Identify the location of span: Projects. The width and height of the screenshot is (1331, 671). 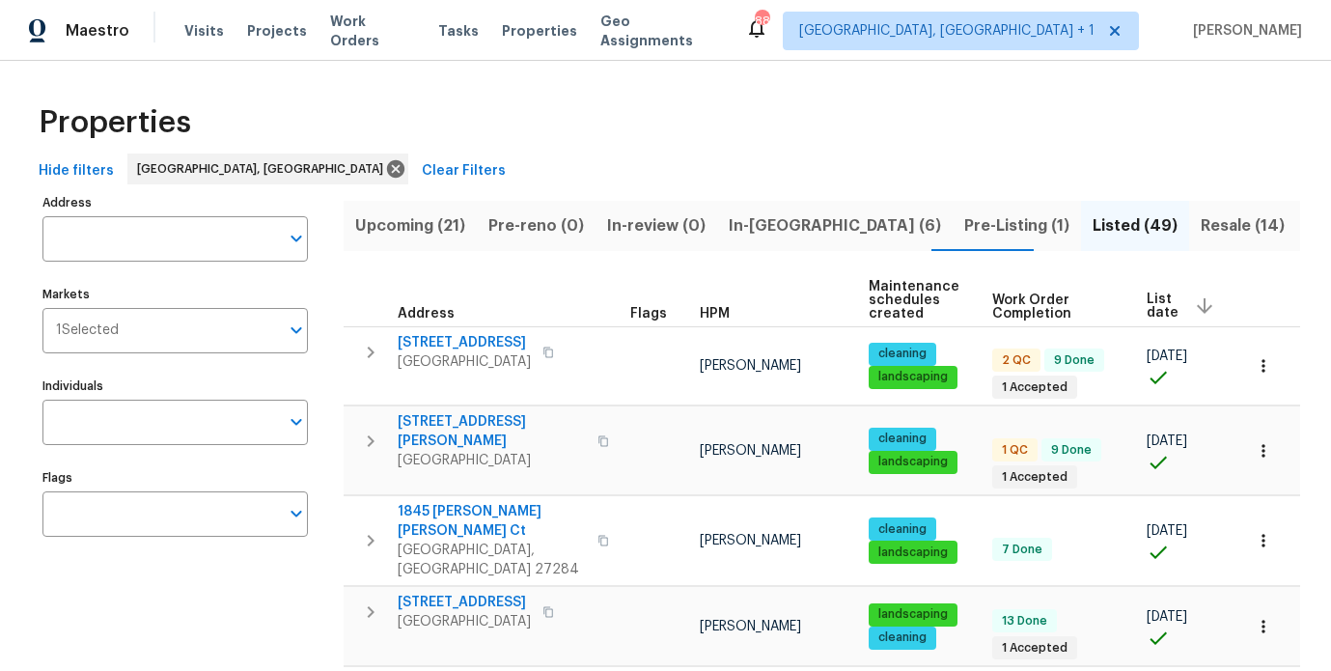
(277, 31).